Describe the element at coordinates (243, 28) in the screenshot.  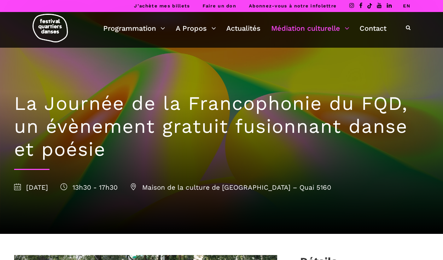
I see `a: Actualités` at that location.